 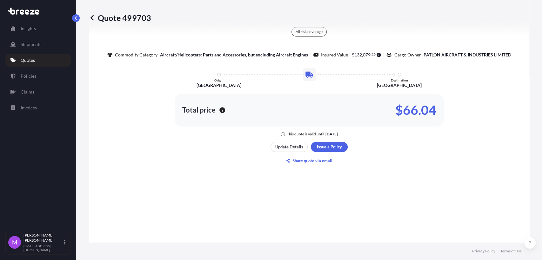 I want to click on p: Claims, so click(x=27, y=92).